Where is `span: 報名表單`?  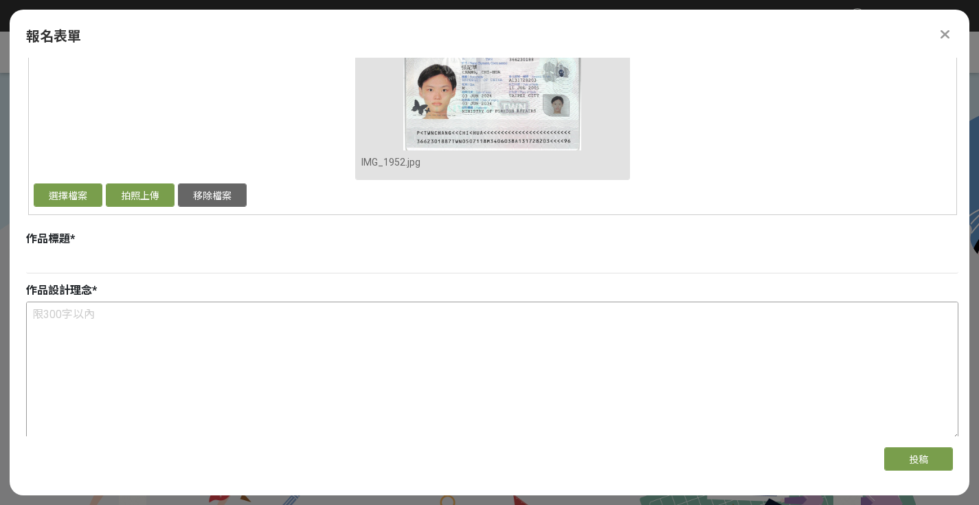 span: 報名表單 is located at coordinates (54, 36).